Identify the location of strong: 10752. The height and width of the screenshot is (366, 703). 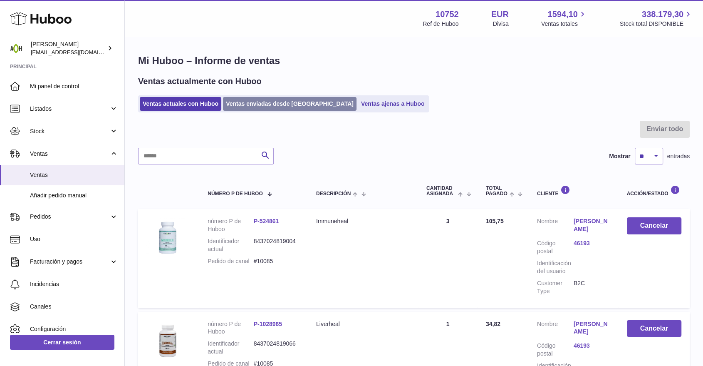
(447, 14).